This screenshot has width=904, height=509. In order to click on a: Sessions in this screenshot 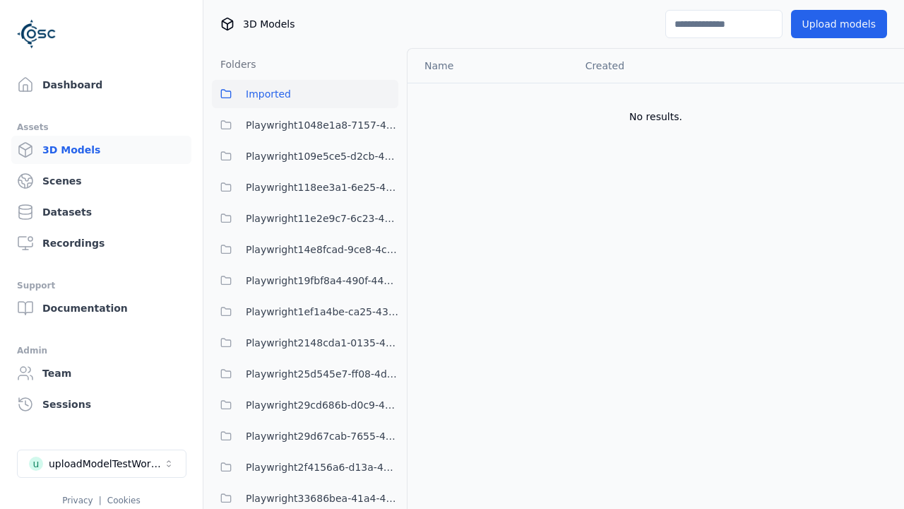, I will do `click(101, 404)`.